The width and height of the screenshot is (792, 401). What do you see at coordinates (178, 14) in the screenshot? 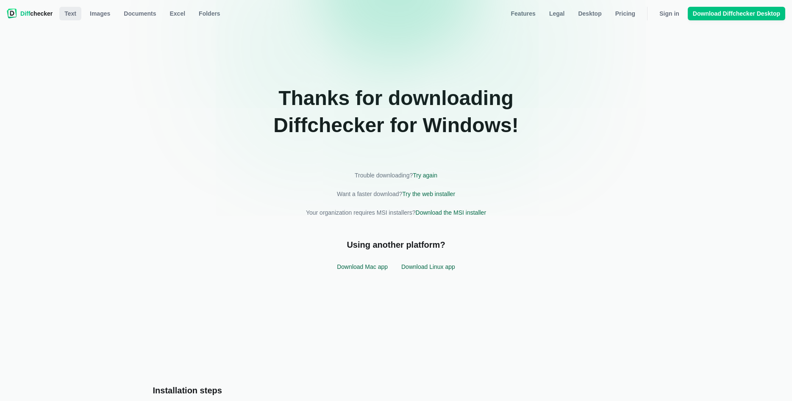
I see `a: Excel` at bounding box center [178, 14].